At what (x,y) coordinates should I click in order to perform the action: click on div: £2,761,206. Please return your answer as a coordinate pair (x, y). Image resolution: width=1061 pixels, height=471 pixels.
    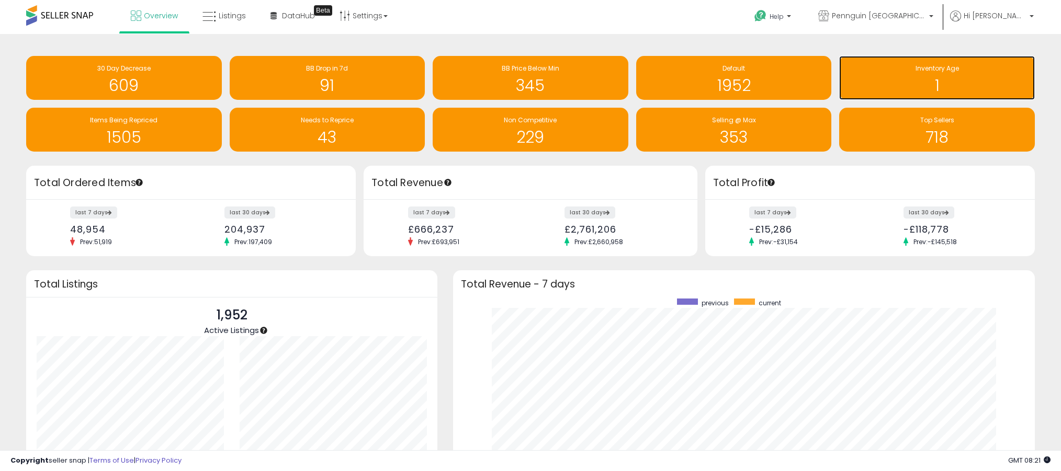
    Looking at the image, I should click on (621, 229).